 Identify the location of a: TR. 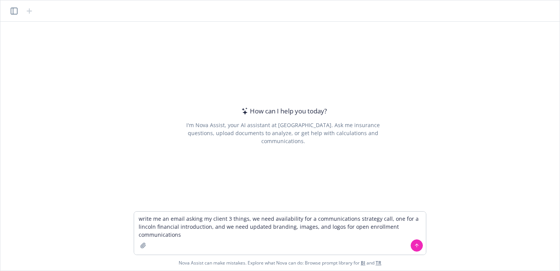
(378, 263).